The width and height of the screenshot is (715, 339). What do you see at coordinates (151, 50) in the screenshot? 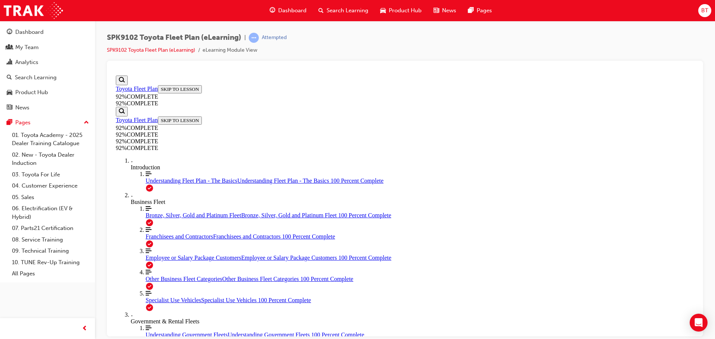
I see `a: SPK9102 Toyota Fleet Plan (eLearning)` at bounding box center [151, 50].